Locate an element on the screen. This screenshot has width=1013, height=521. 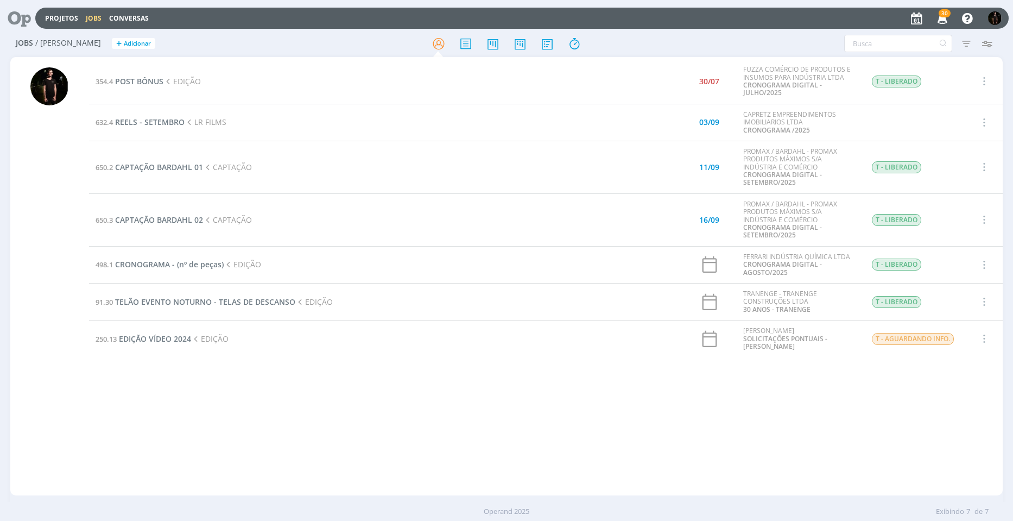
span: CAPTAÇÃO BARDAHL 02 is located at coordinates (159, 219).